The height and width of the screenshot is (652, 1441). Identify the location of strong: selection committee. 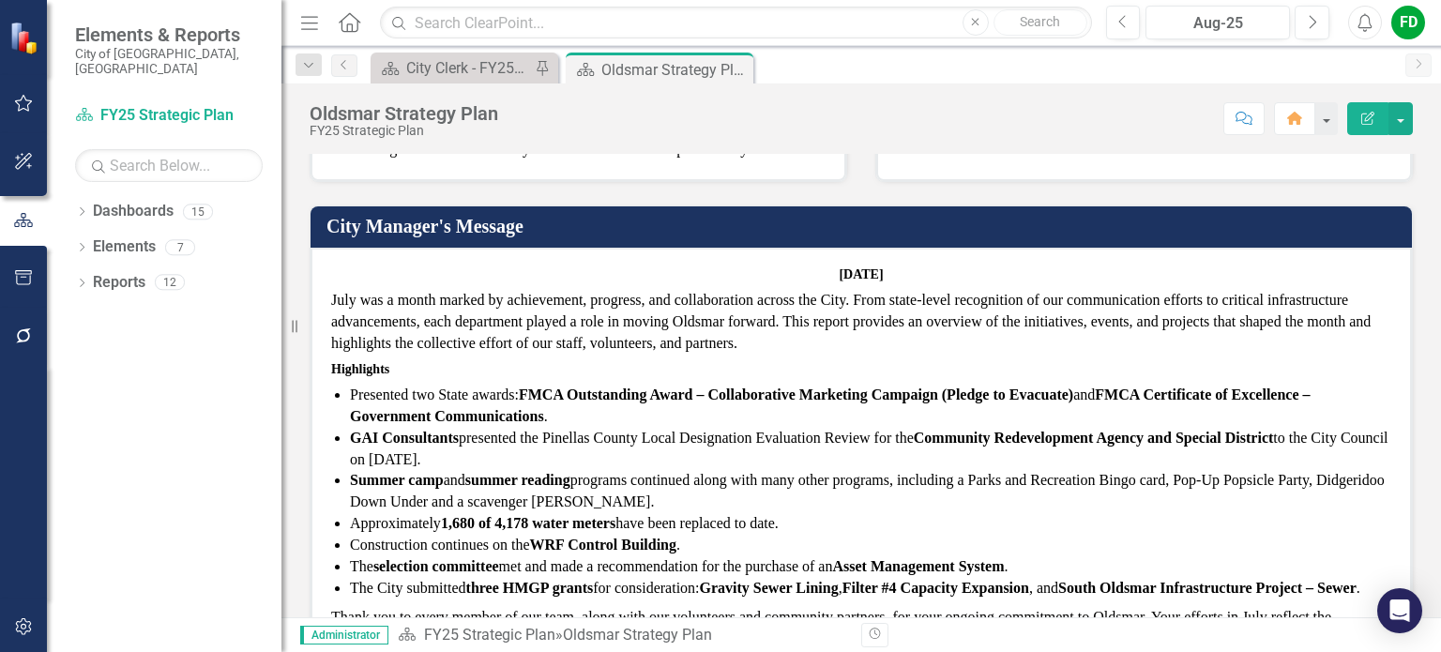
(436, 566).